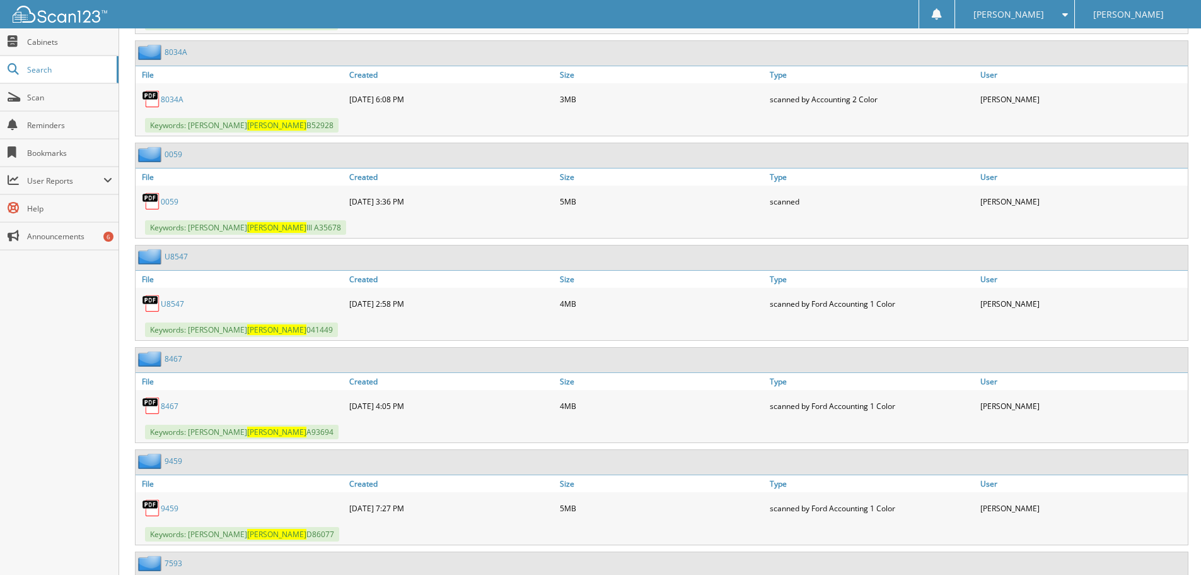  I want to click on a: 7593, so click(173, 563).